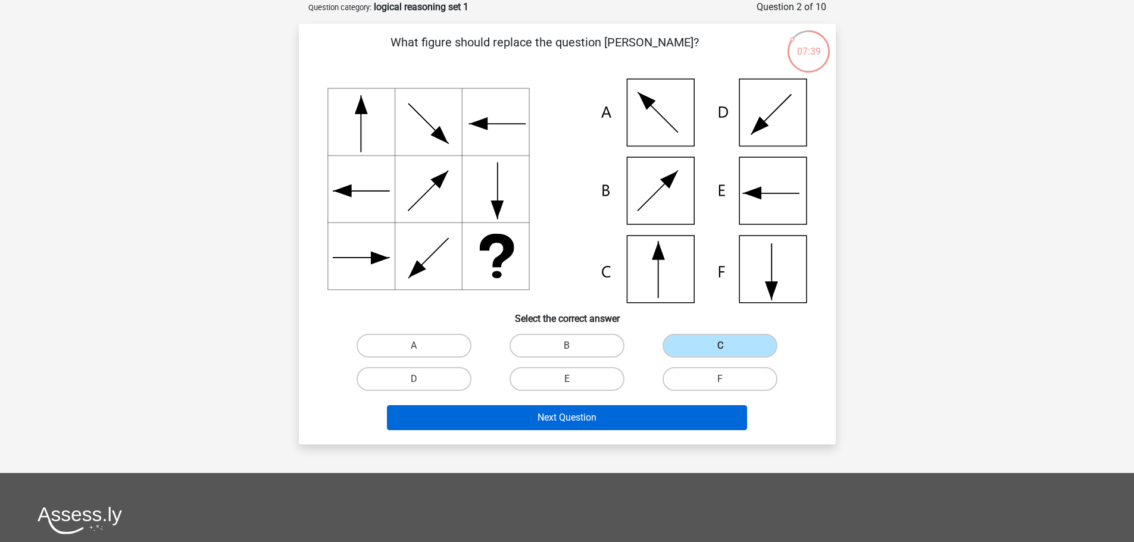 This screenshot has width=1134, height=542. I want to click on button: Next Question, so click(567, 418).